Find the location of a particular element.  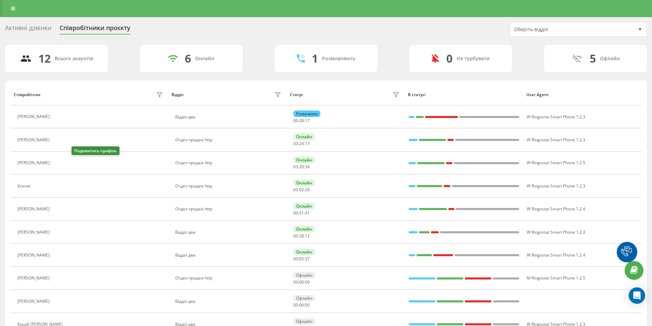

span: M Ringostat Smart Phone 1.2.5 is located at coordinates (556, 278).